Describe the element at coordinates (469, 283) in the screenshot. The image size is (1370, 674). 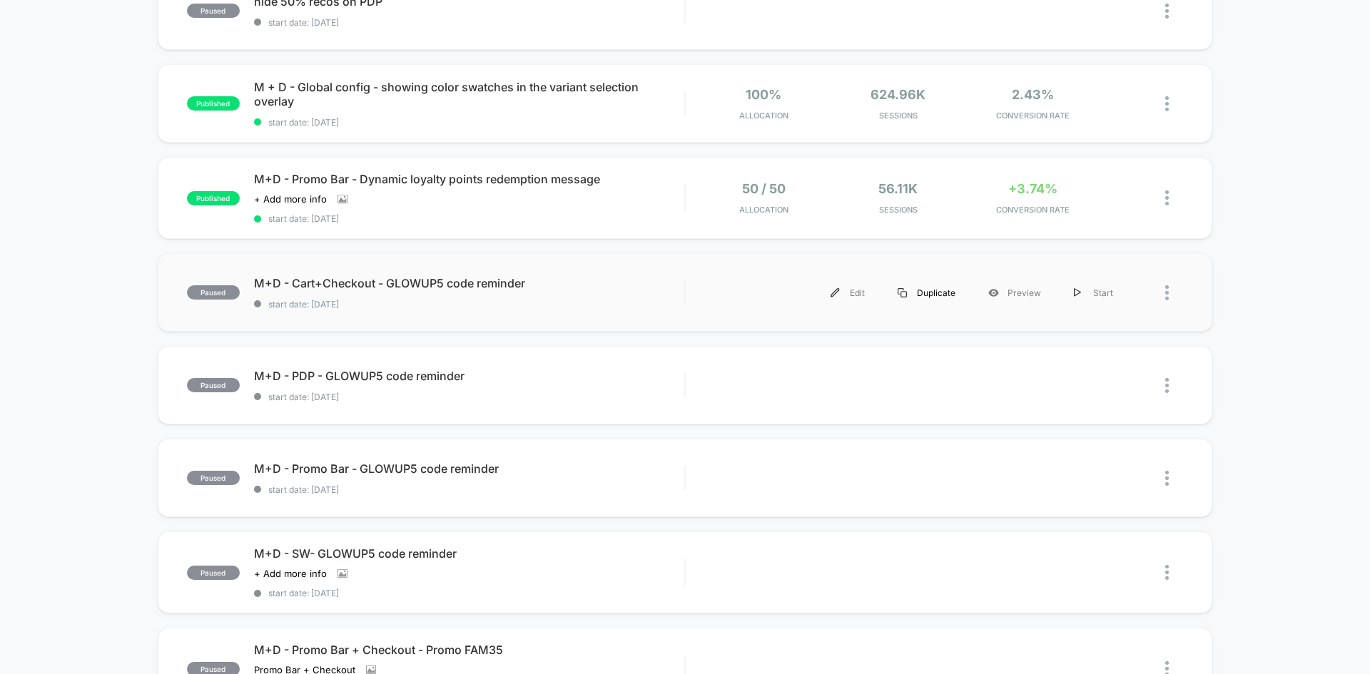
I see `span: M+D - Cart+Checkout - GLOWUP5 code reminder` at that location.